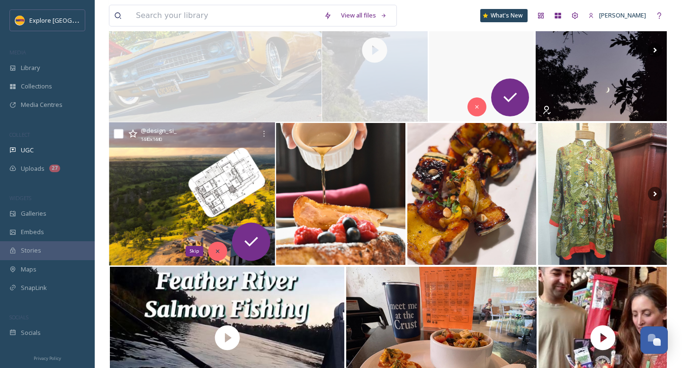 The width and height of the screenshot is (682, 368). I want to click on button: Open Chat, so click(654, 340).